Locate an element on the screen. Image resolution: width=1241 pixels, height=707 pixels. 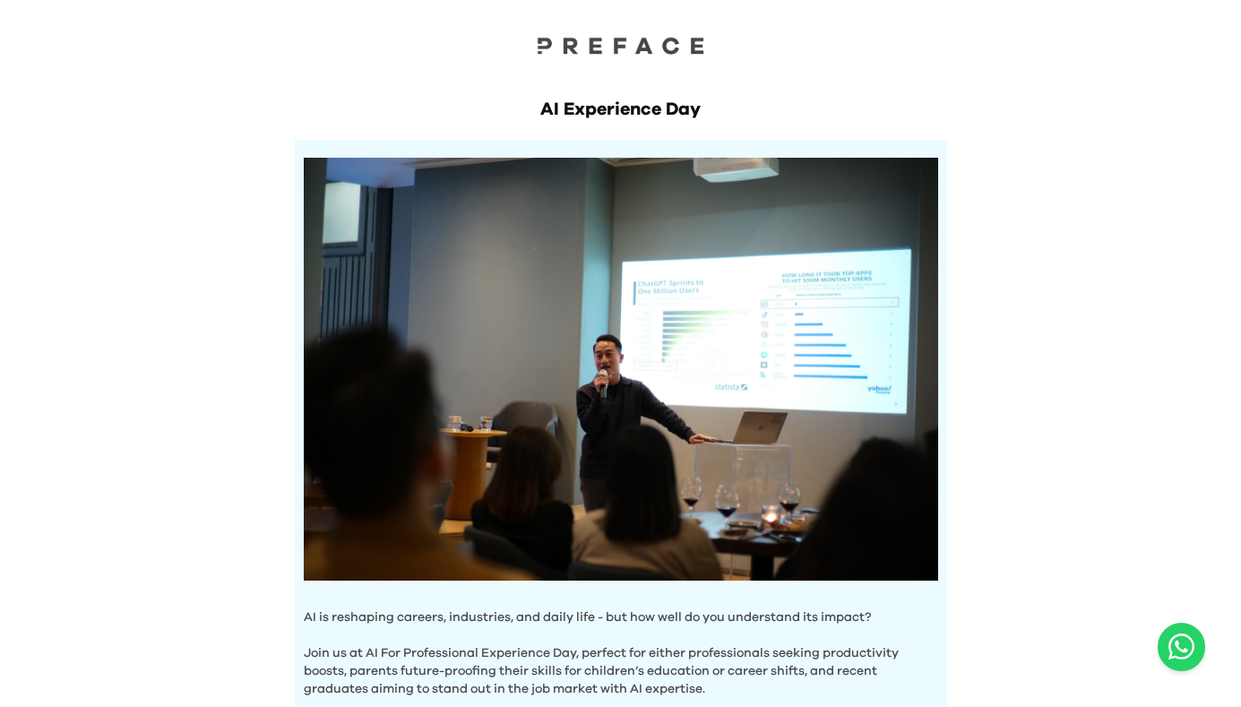
p: AI is reshaping careers, industries, and daily life - but how well do you understand its impact? is located at coordinates (621, 617).